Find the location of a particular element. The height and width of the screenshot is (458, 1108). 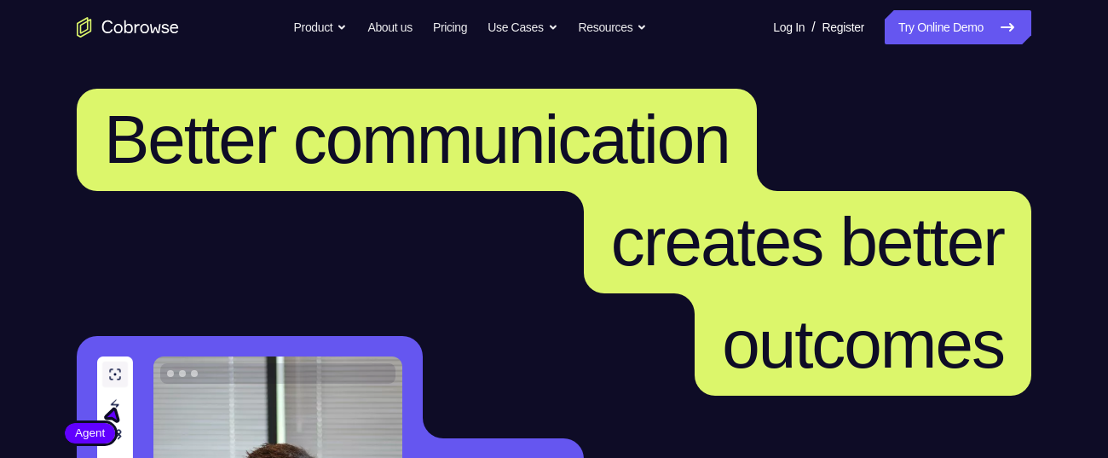

a: About us is located at coordinates (390, 27).